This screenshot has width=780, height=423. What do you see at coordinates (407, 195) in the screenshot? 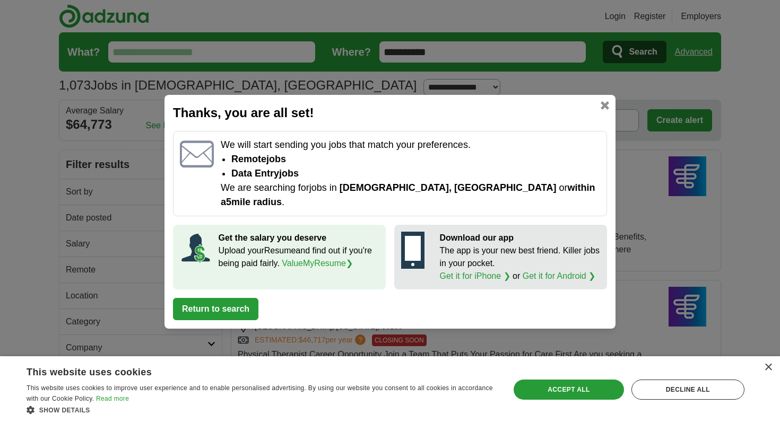
I see `span: within a 5 mile radius` at bounding box center [407, 195].